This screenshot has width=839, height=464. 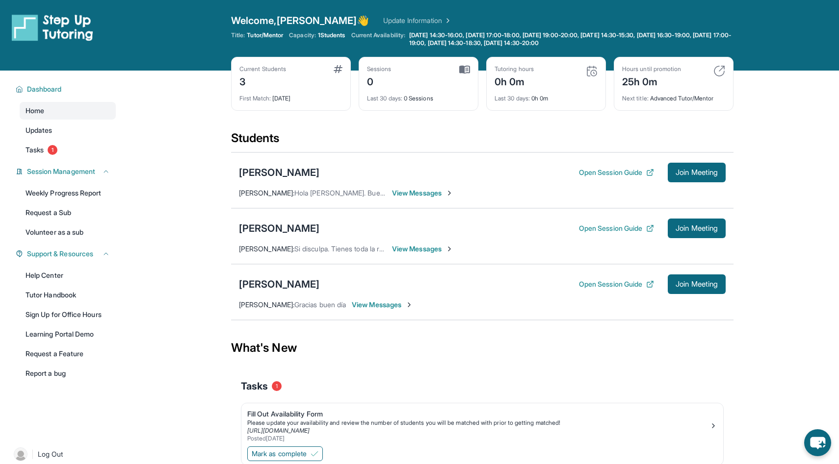 I want to click on div: 0 Sessions, so click(x=418, y=96).